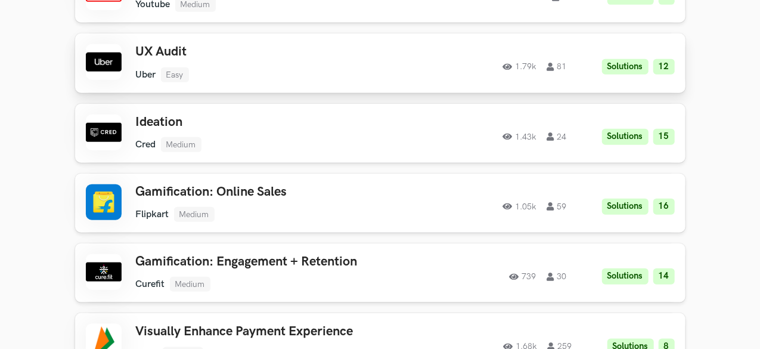 This screenshot has height=349, width=760. What do you see at coordinates (267, 52) in the screenshot?
I see `h3: UX Audit` at bounding box center [267, 52].